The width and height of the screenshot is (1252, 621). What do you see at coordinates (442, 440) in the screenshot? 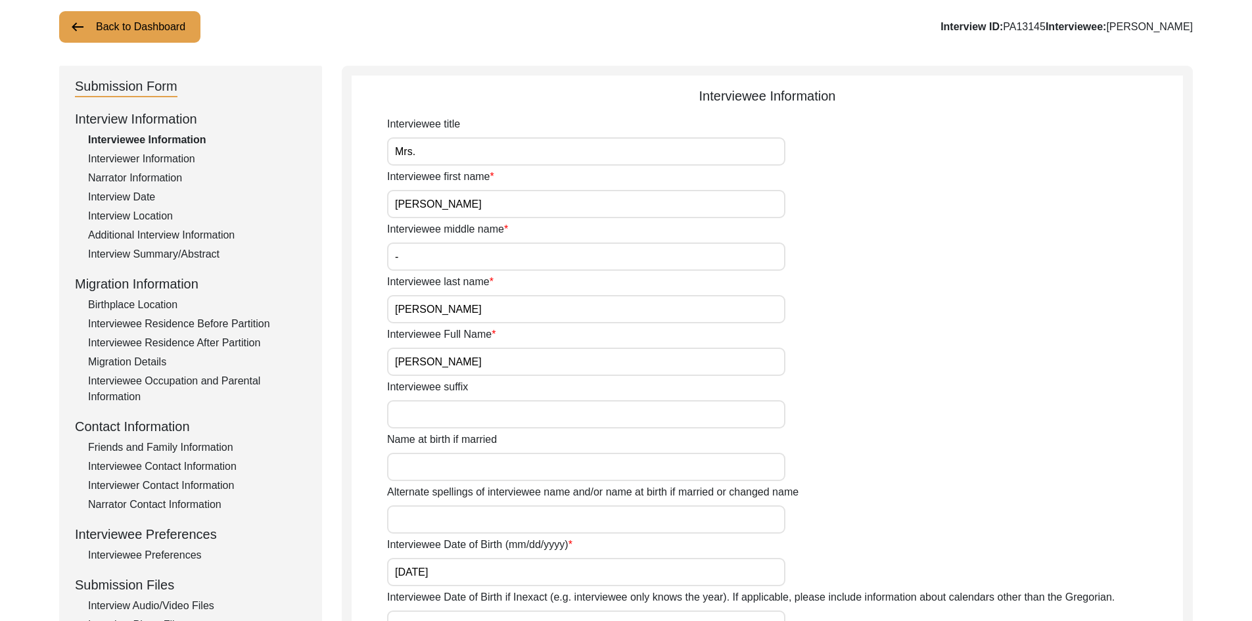
I see `label: Name at birth if married` at bounding box center [442, 440].